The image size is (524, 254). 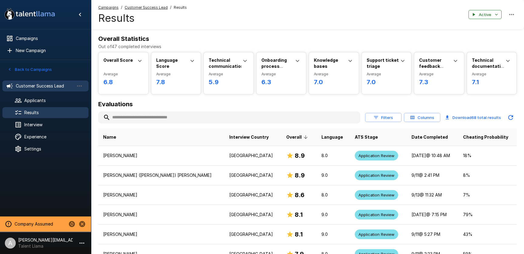 I want to click on h6: 6.3, so click(x=281, y=82).